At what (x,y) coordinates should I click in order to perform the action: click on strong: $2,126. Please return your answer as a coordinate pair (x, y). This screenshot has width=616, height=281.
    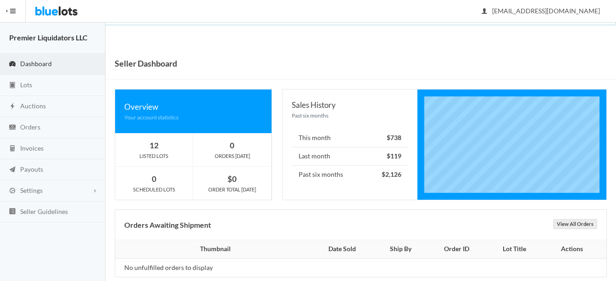
    Looking at the image, I should click on (391, 174).